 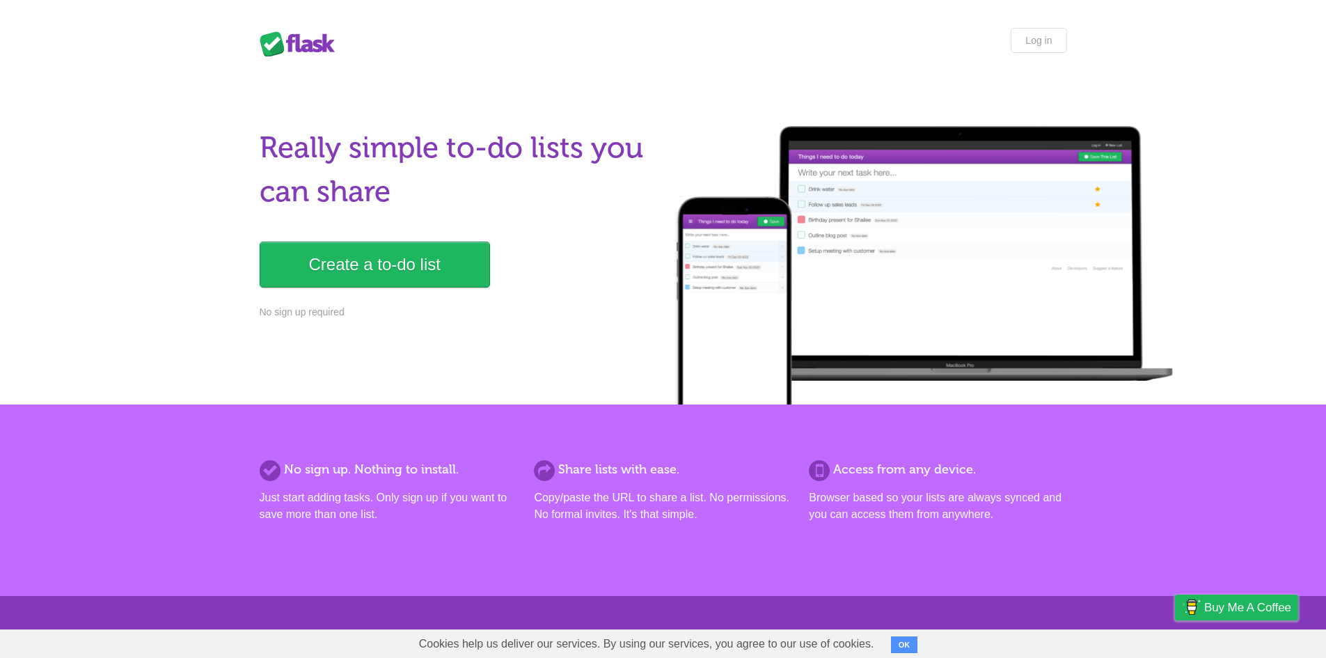 What do you see at coordinates (457, 312) in the screenshot?
I see `p: No sign up required` at bounding box center [457, 312].